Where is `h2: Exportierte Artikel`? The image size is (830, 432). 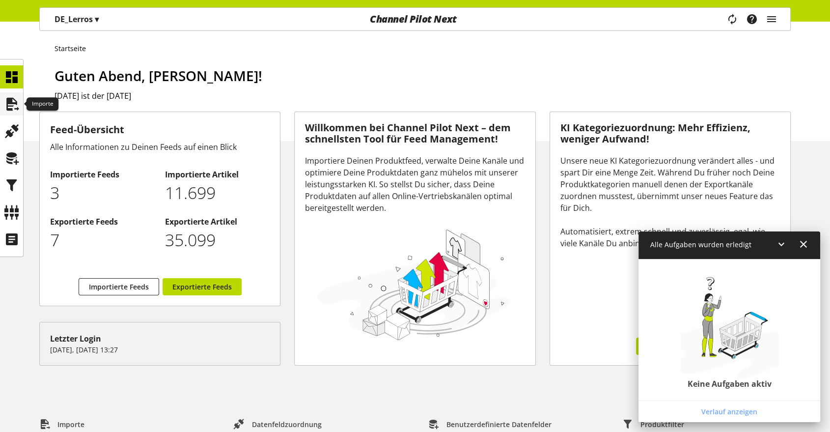 h2: Exportierte Artikel is located at coordinates (217, 222).